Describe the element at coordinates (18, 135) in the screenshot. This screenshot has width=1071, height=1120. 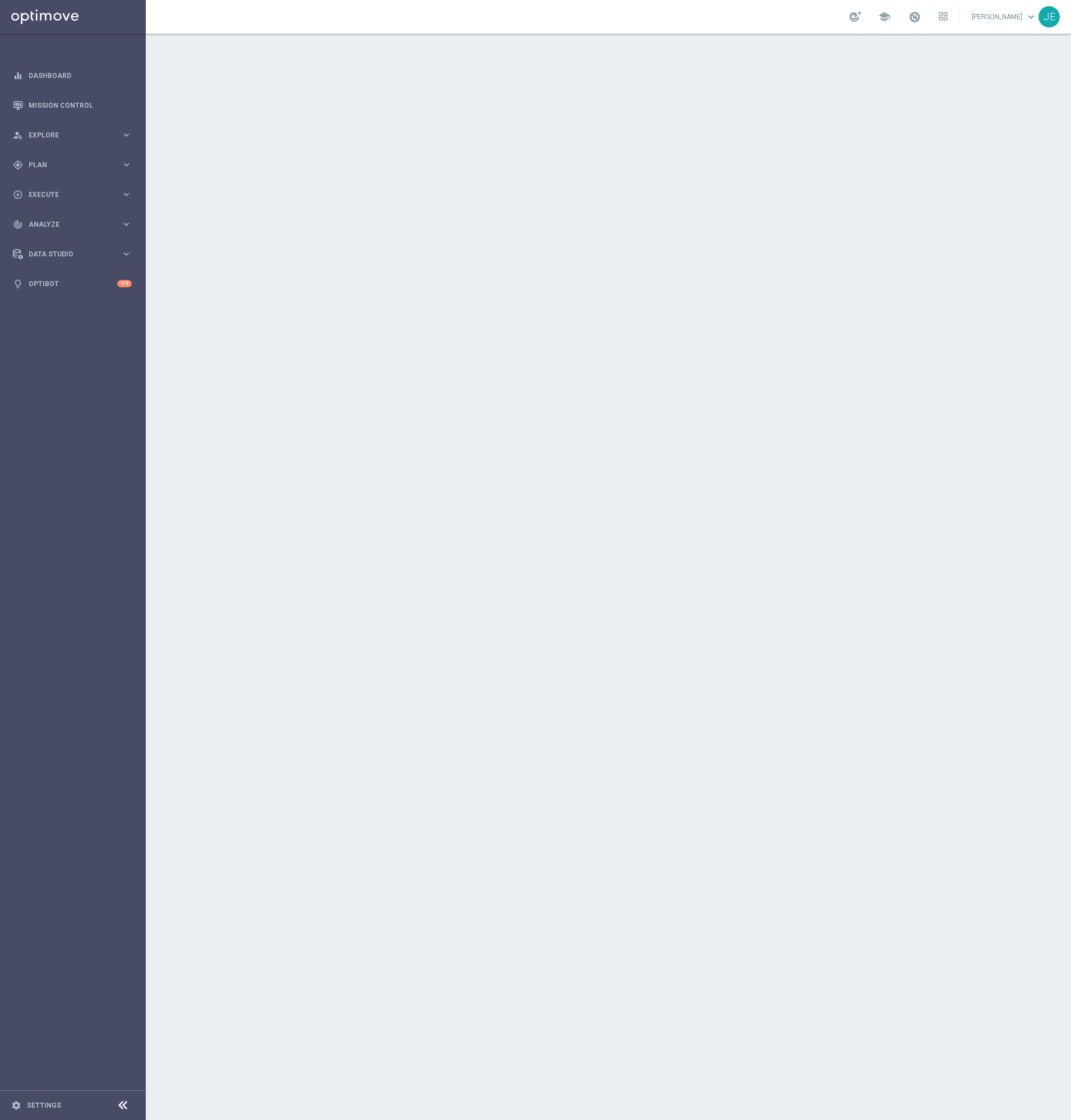
I see `i: person_search` at that location.